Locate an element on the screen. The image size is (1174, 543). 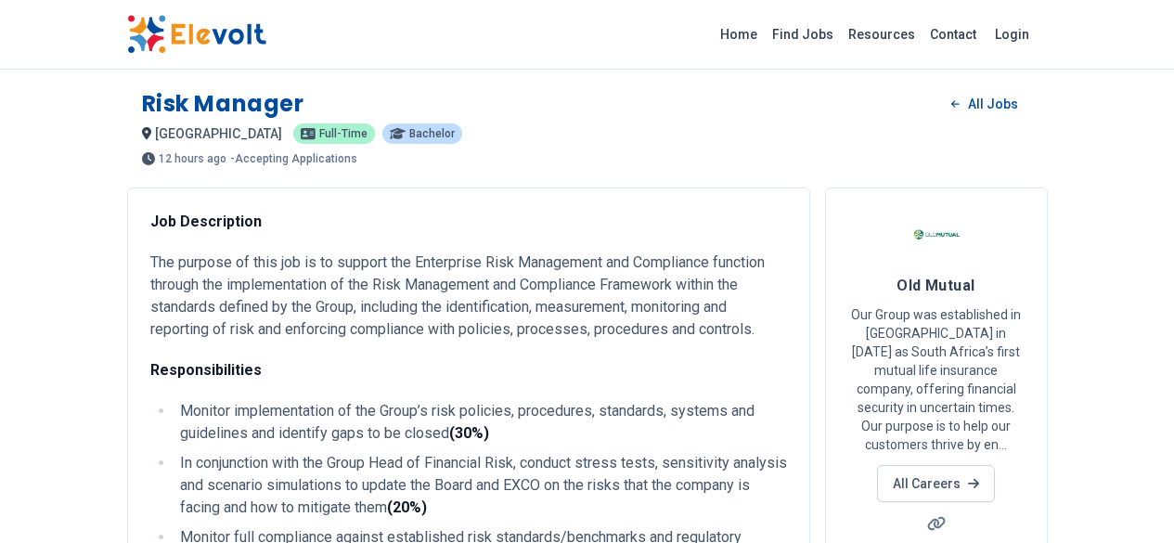
strong: (30%) is located at coordinates (469, 433).